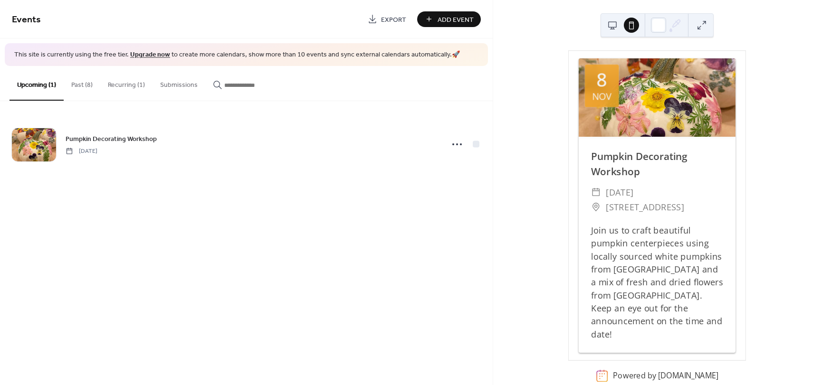 Image resolution: width=821 pixels, height=385 pixels. Describe the element at coordinates (387, 19) in the screenshot. I see `a: Export` at that location.